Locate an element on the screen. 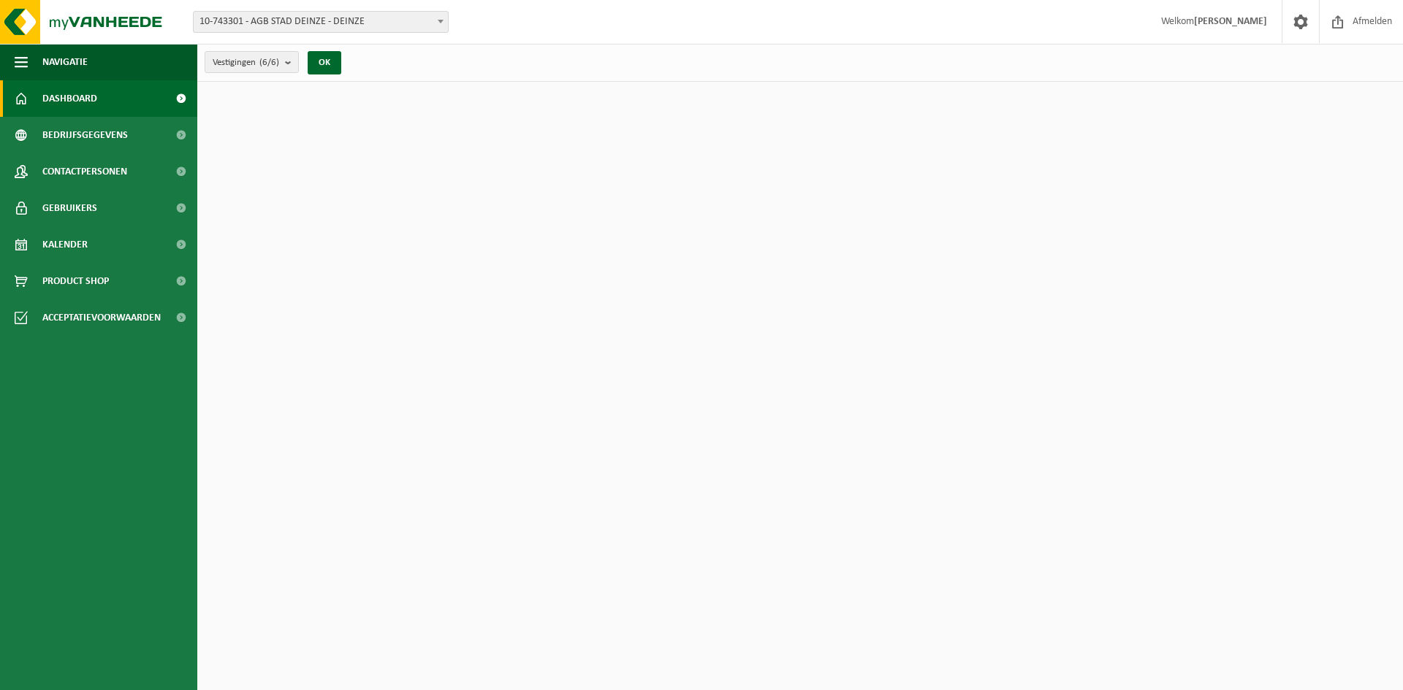  span: Navigatie is located at coordinates (65, 62).